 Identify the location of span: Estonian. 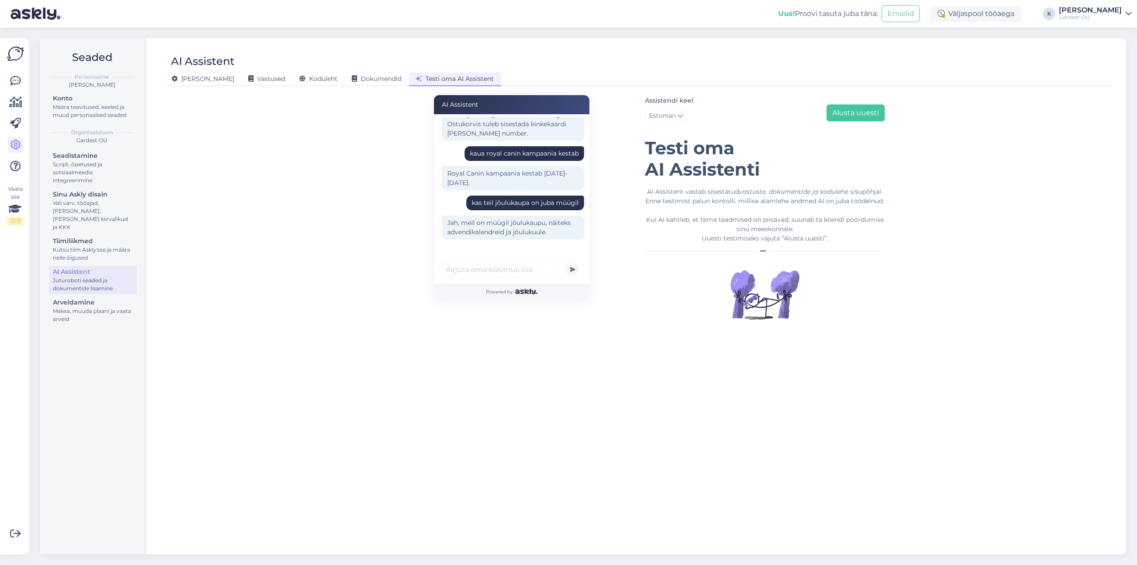
(662, 116).